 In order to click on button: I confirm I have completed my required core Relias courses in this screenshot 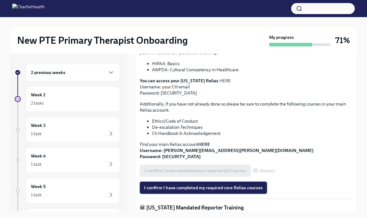, I will do `click(203, 188)`.